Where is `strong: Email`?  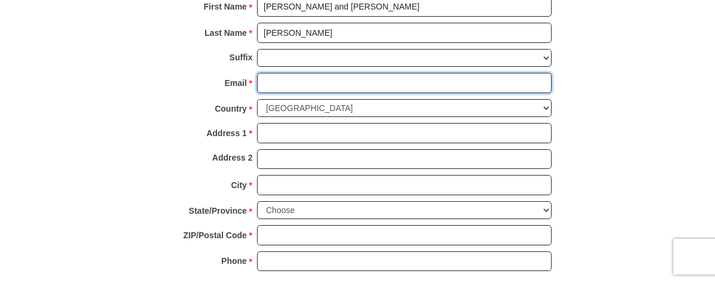
strong: Email is located at coordinates (236, 83).